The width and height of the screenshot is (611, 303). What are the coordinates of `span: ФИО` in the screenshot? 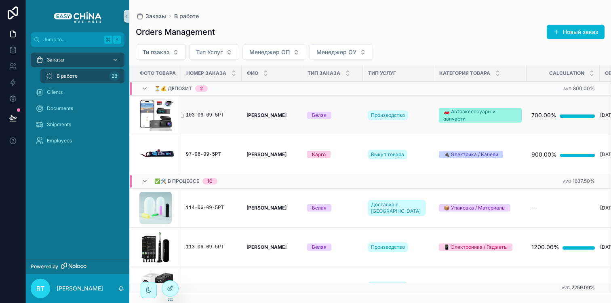 It's located at (252, 73).